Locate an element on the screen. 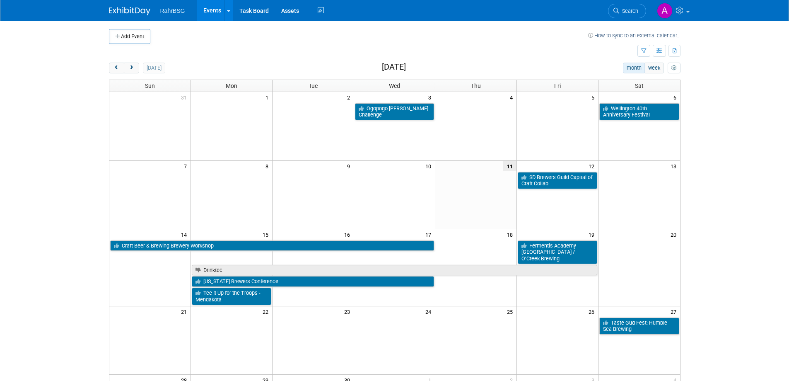 Image resolution: width=789 pixels, height=381 pixels. button: prev is located at coordinates (116, 68).